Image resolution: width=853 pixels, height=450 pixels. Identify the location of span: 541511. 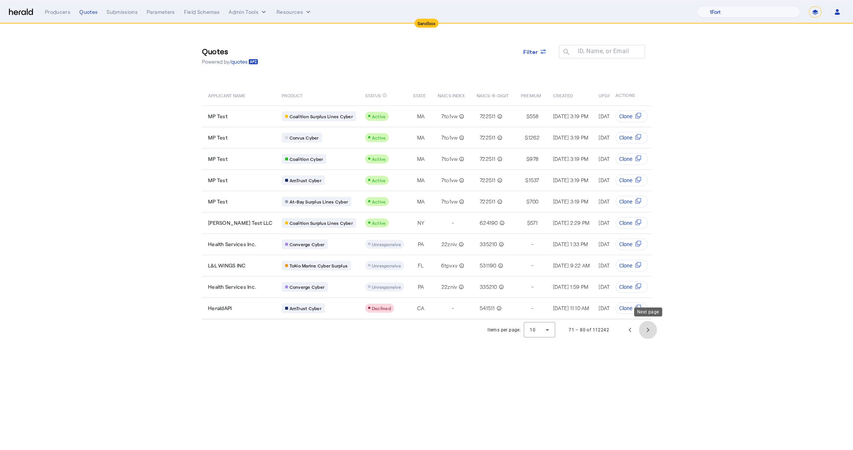
(487, 308).